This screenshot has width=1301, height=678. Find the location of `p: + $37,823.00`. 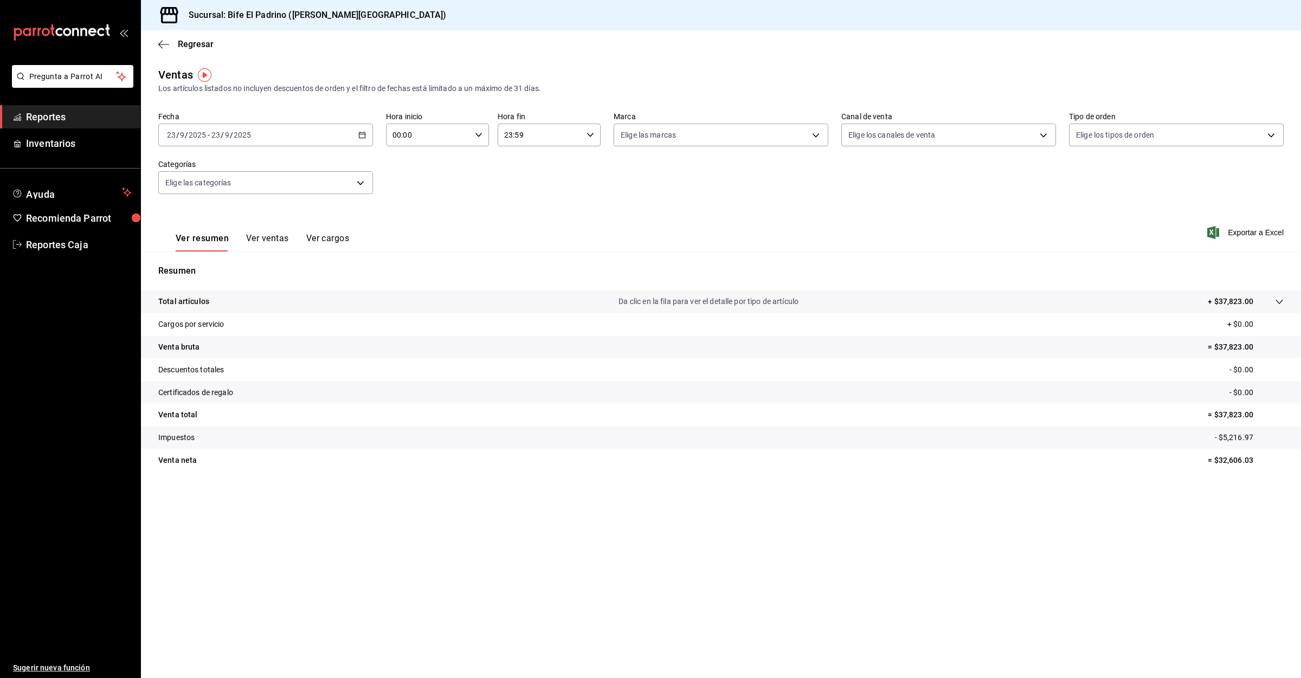

p: + $37,823.00 is located at coordinates (1230, 301).